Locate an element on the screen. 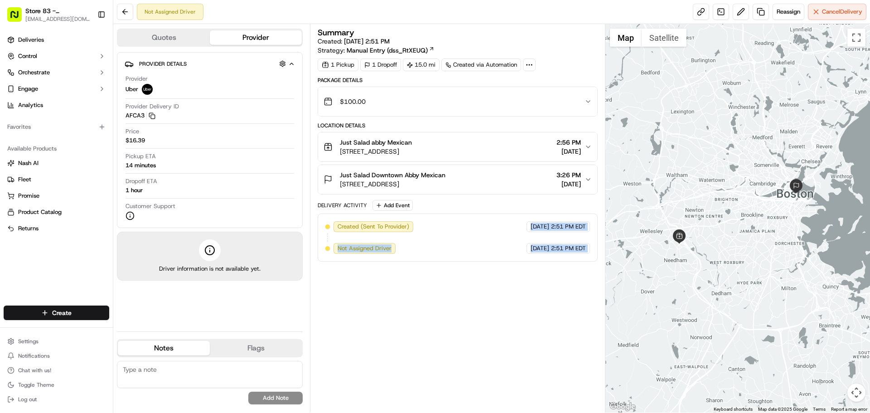 Image resolution: width=870 pixels, height=413 pixels. span: Engage is located at coordinates (28, 89).